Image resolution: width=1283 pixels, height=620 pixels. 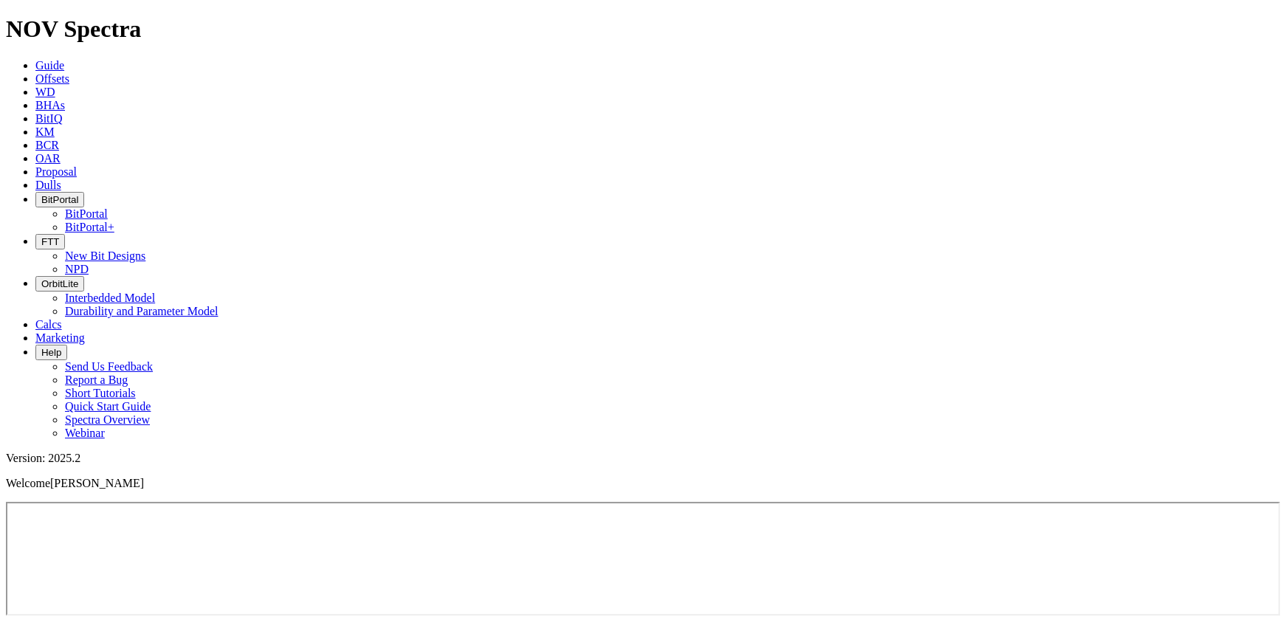 What do you see at coordinates (105, 255) in the screenshot?
I see `a: New Bit Designs` at bounding box center [105, 255].